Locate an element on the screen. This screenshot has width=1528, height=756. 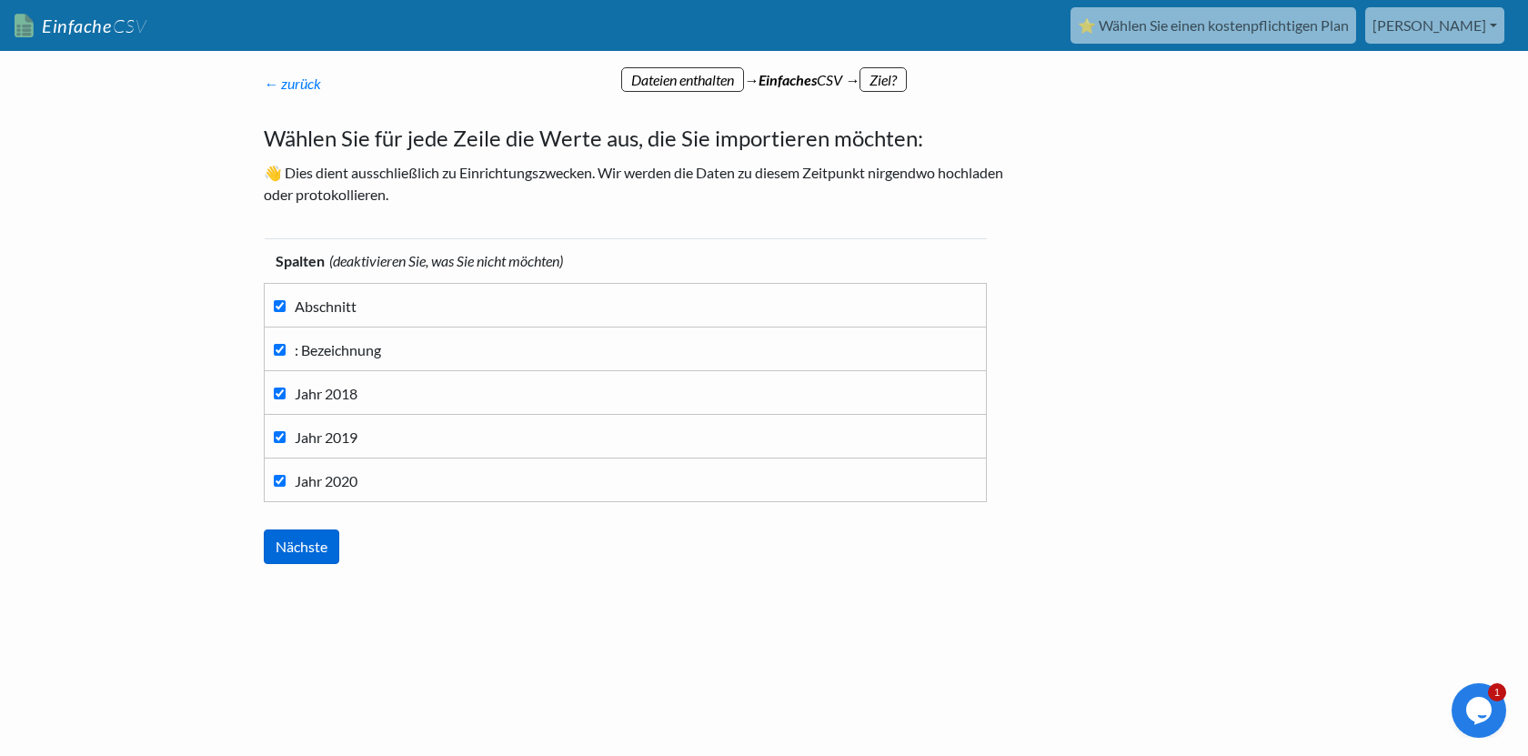
font: CSV is located at coordinates (129, 25).